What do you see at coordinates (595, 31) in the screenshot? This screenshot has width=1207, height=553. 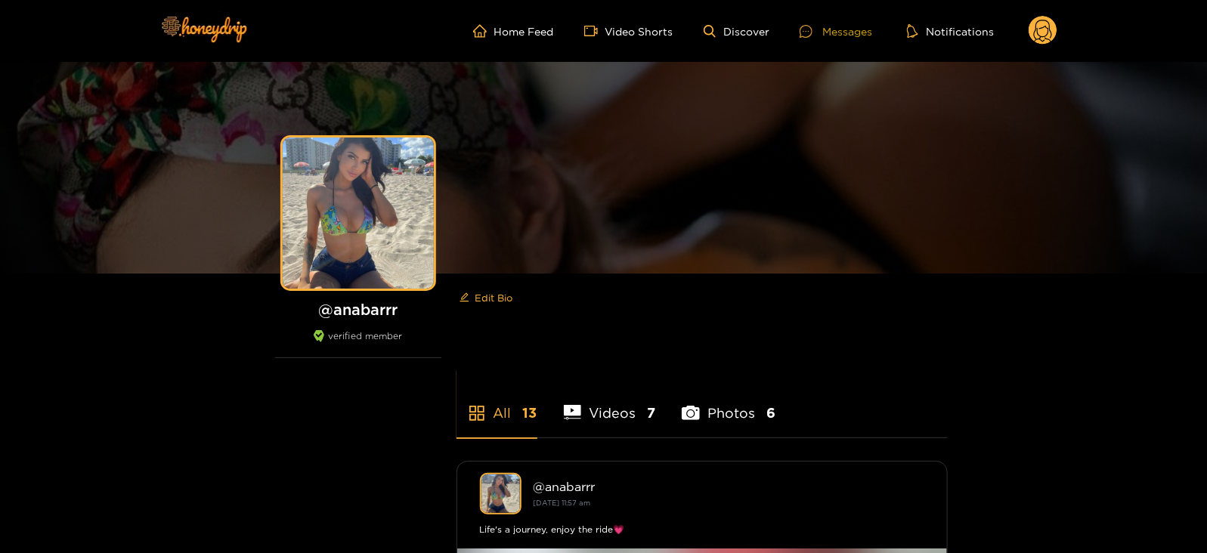 I see `span: video-camera` at bounding box center [595, 31].